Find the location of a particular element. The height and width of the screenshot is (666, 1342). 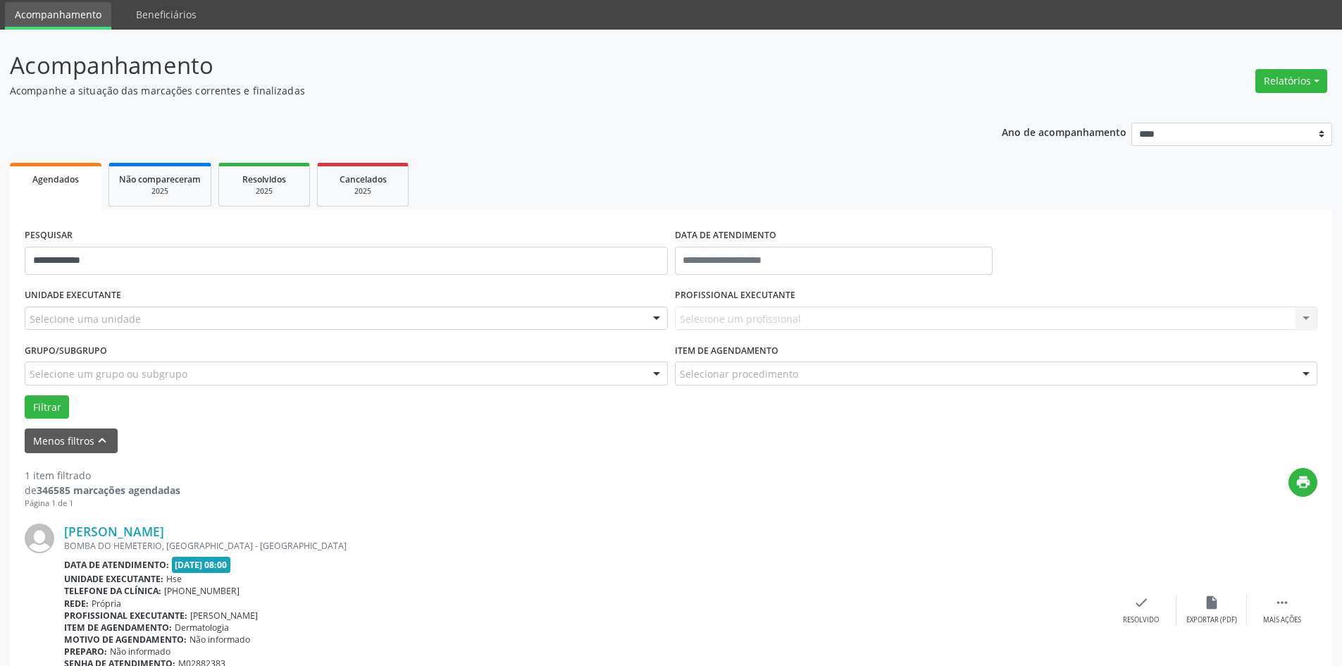

div: de is located at coordinates (102, 490).